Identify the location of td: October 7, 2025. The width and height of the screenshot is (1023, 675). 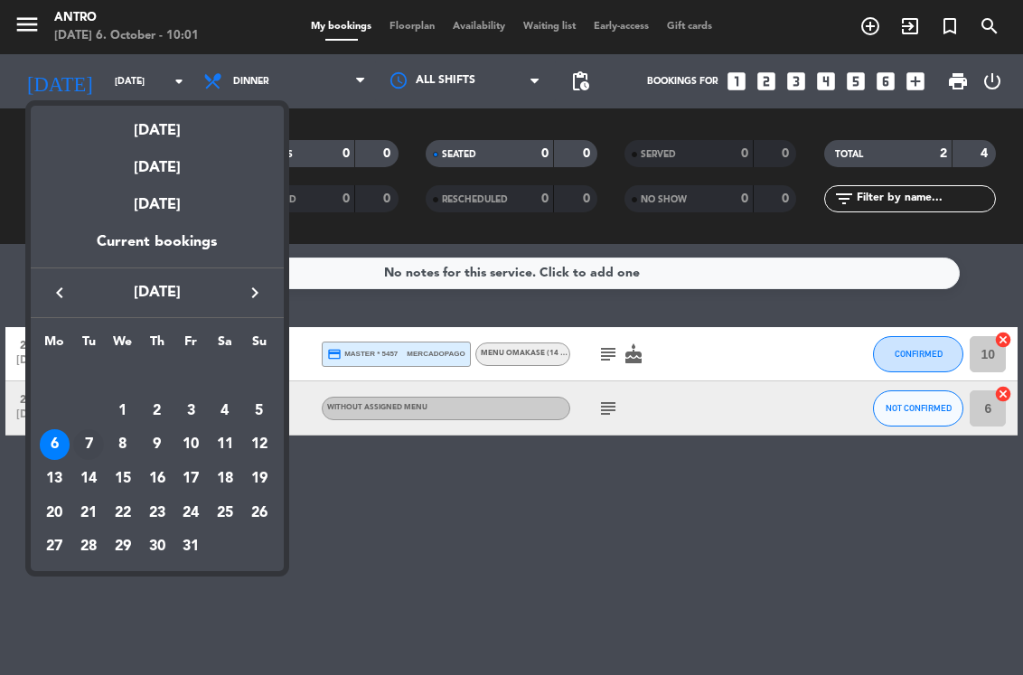
(89, 446).